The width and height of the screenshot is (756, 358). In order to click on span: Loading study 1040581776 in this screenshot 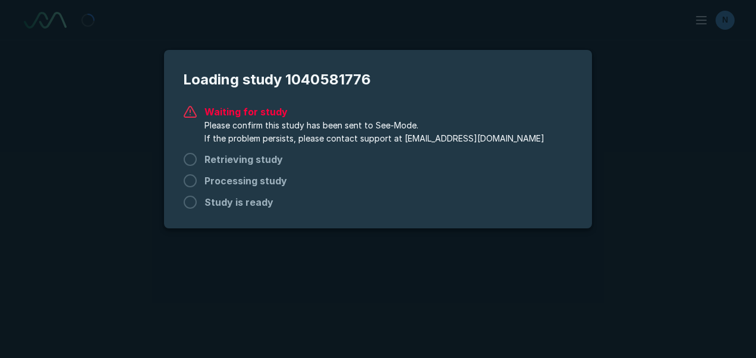, I will do `click(378, 80)`.